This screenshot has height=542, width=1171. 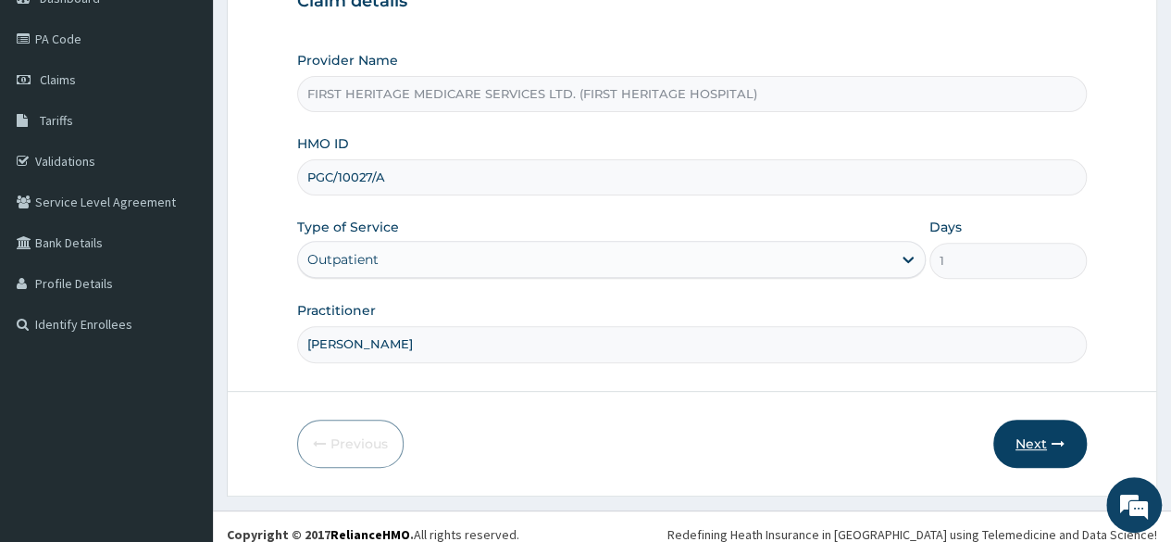 I want to click on textarea: Type your message and hit 'Enter', so click(x=181, y=384).